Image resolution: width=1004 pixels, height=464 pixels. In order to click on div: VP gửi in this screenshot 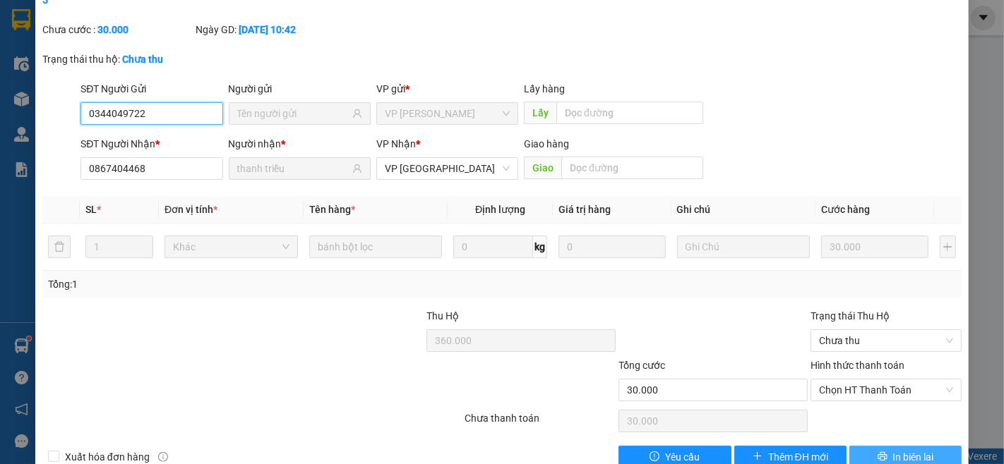, I will do `click(447, 89)`.